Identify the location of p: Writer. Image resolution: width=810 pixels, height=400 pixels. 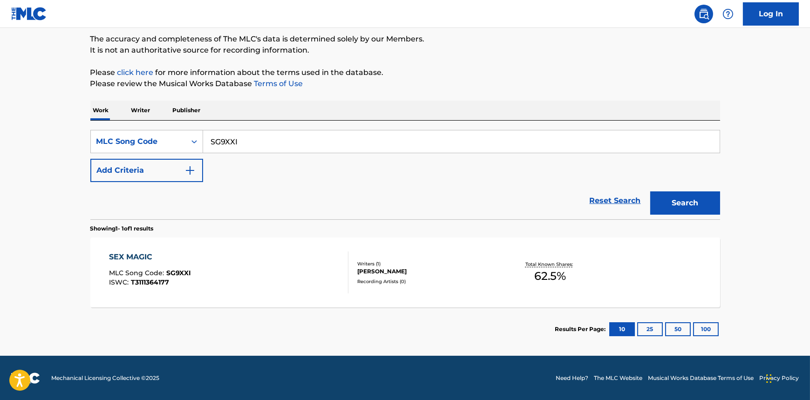
(141, 110).